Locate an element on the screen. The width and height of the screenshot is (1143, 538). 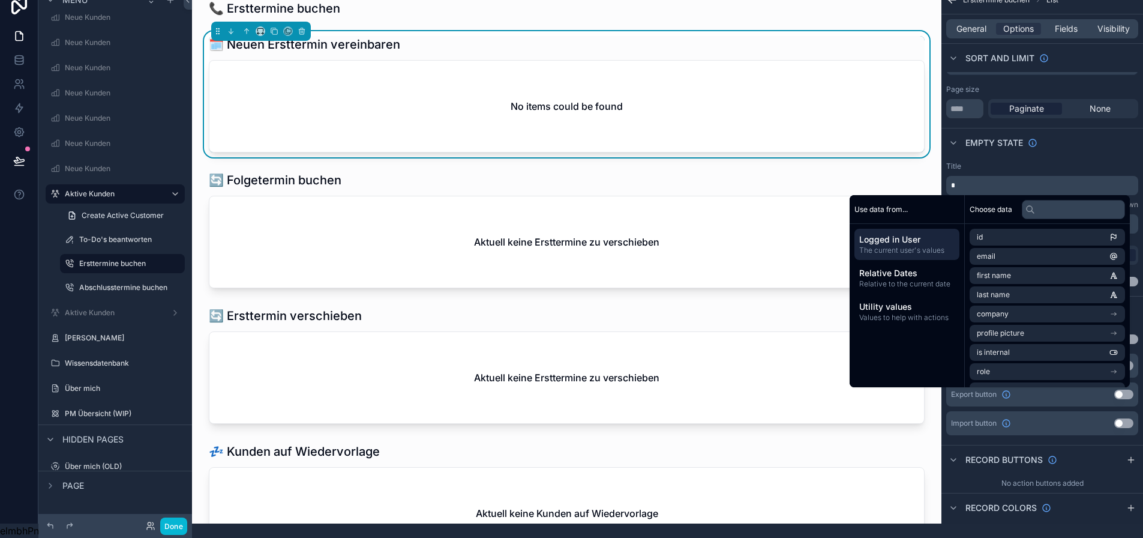
label: Title is located at coordinates (954, 166).